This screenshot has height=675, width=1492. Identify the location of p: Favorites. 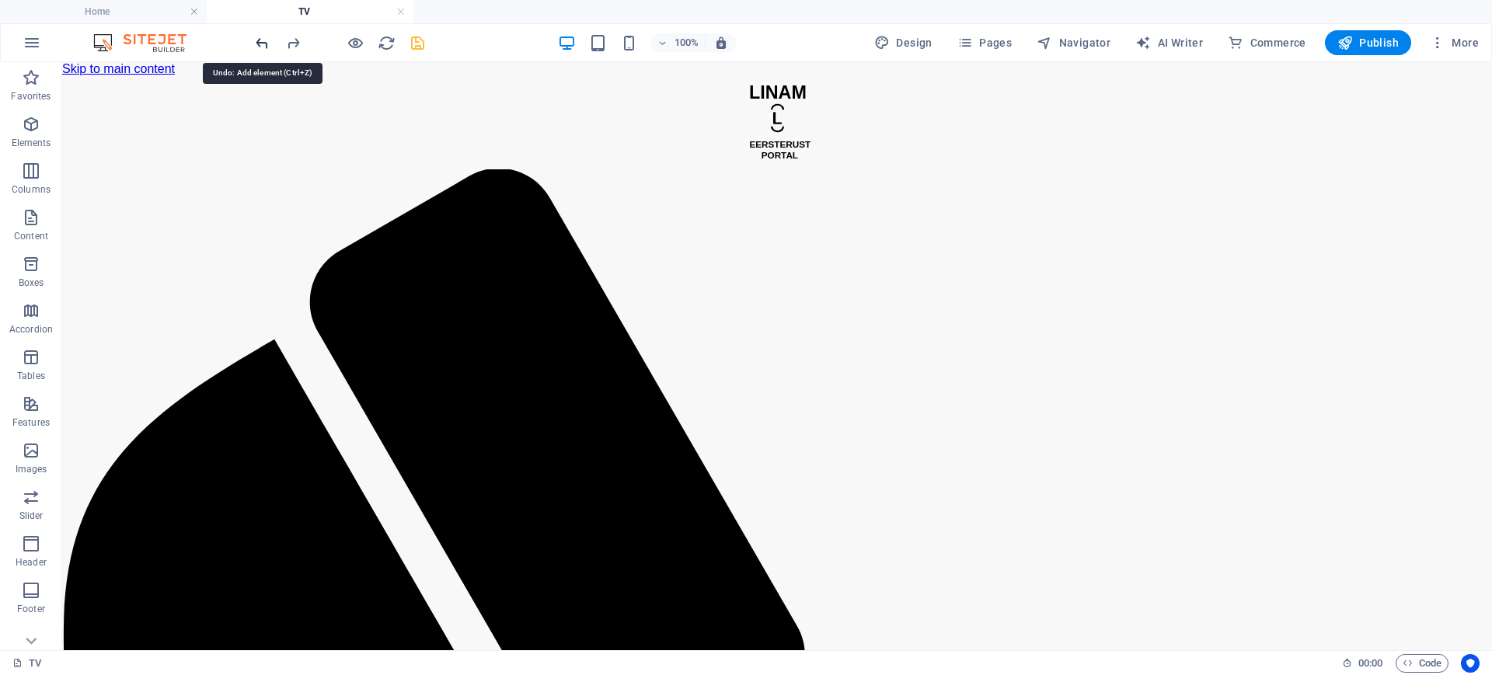
(30, 96).